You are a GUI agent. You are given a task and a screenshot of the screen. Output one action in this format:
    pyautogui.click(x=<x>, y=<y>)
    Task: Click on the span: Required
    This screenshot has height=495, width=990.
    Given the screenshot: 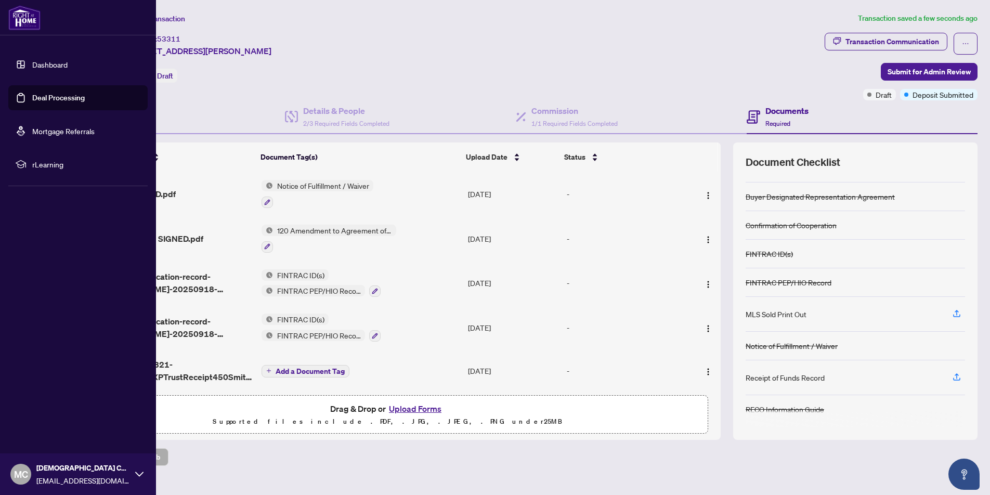 What is the action you would take?
    pyautogui.click(x=778, y=123)
    